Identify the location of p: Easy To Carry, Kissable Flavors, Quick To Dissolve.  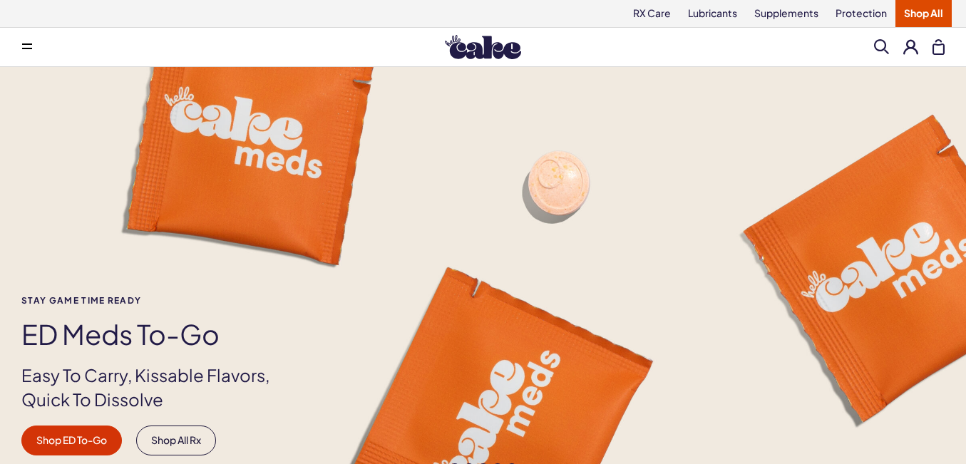
(157, 387).